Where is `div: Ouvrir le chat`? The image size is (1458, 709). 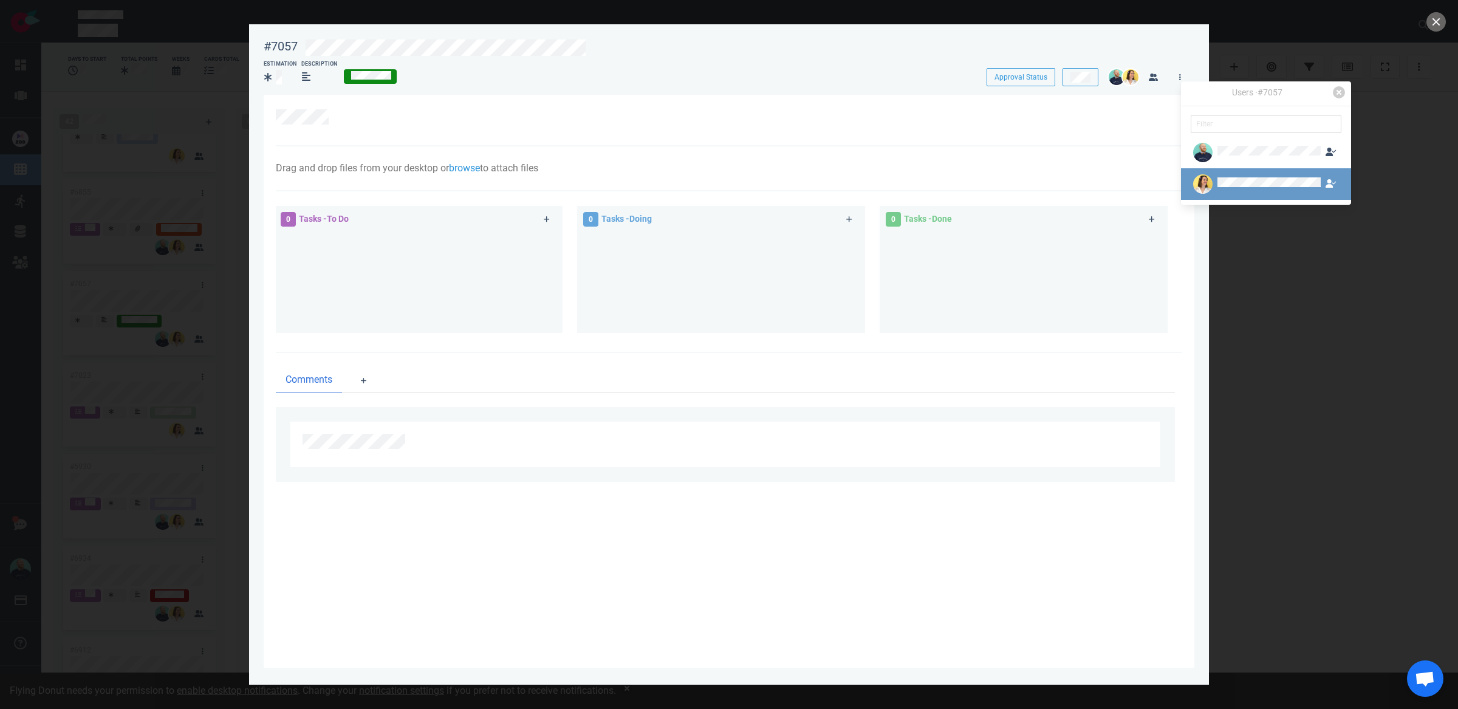
div: Ouvrir le chat is located at coordinates (1425, 679).